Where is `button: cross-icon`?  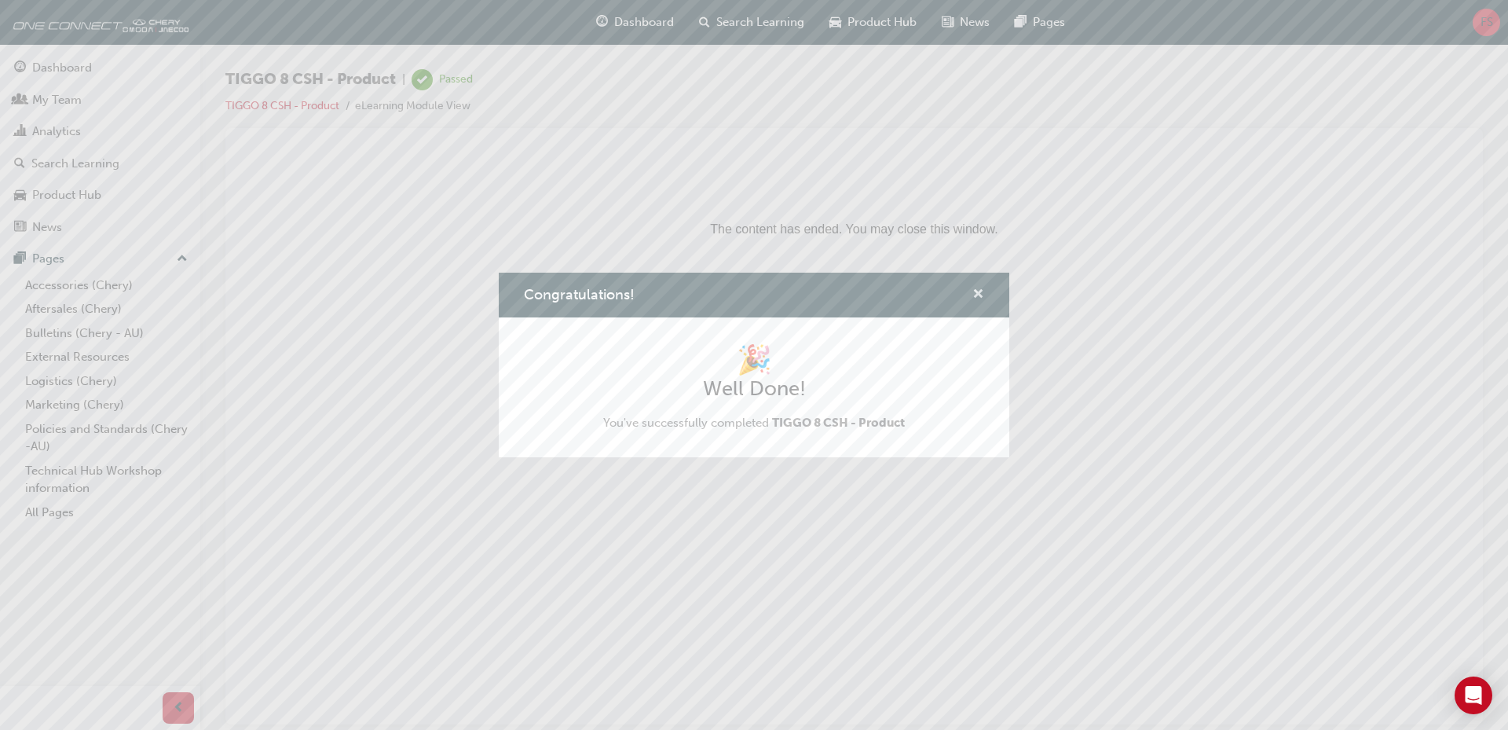 button: cross-icon is located at coordinates (978, 295).